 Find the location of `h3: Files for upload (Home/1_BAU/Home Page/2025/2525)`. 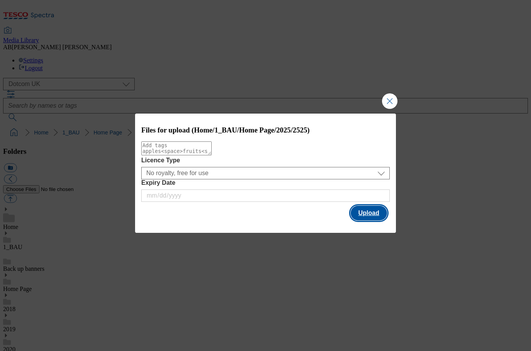

h3: Files for upload (Home/1_BAU/Home Page/2025/2525) is located at coordinates (265, 130).